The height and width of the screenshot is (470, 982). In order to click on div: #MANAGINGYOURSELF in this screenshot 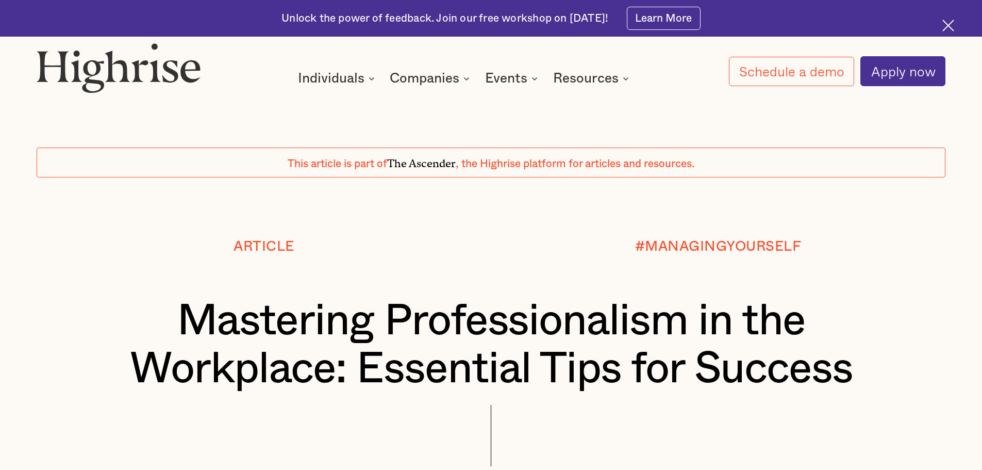, I will do `click(718, 246)`.